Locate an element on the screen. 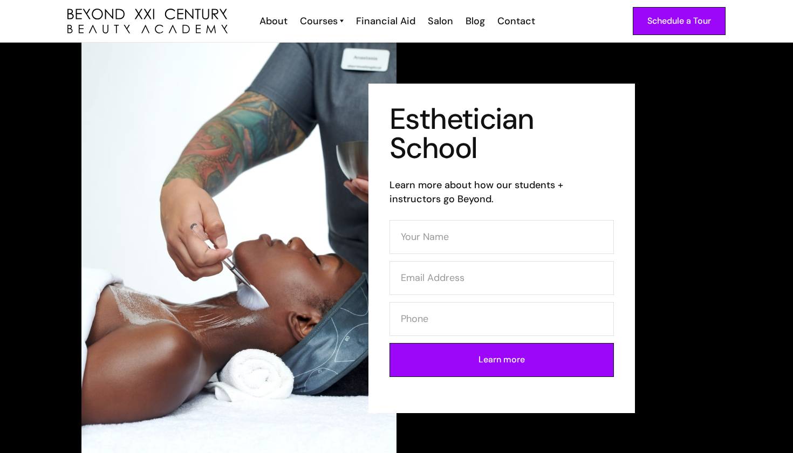 This screenshot has width=793, height=453. div: Contact is located at coordinates (516, 21).